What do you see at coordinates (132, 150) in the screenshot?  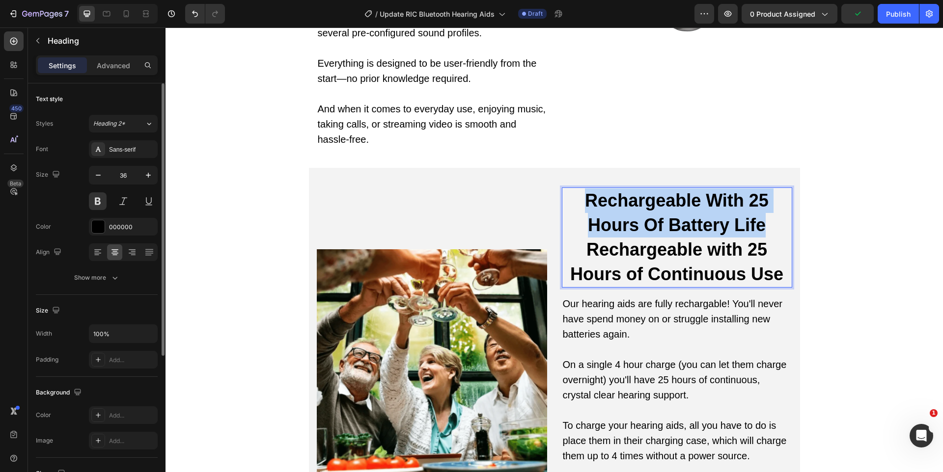 I see `div: Sans-serif` at bounding box center [132, 150].